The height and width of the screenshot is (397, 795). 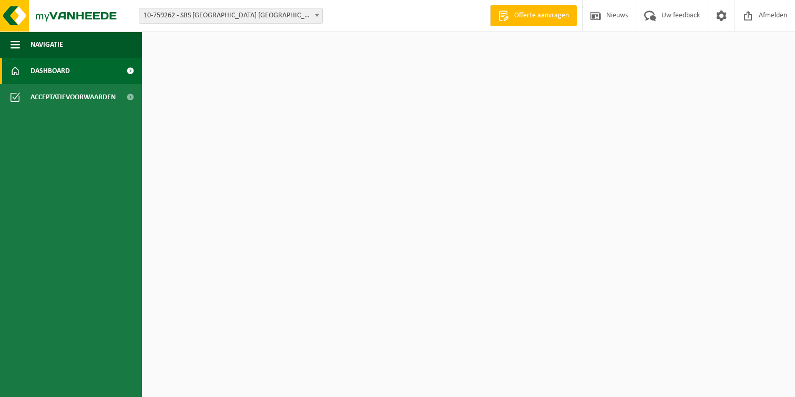 I want to click on span: Dashboard, so click(x=50, y=71).